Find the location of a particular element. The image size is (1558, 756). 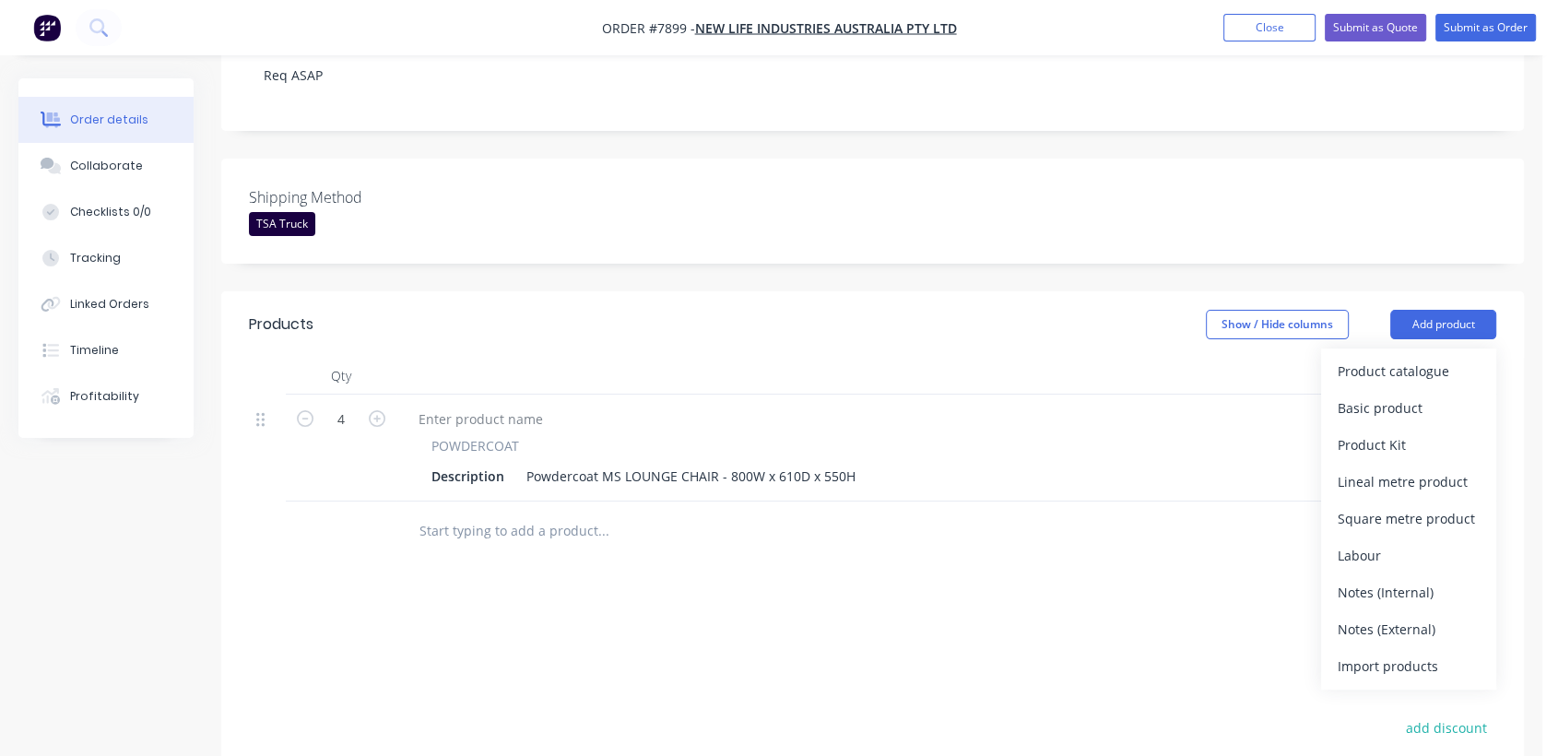

button: Labour is located at coordinates (1408, 556).